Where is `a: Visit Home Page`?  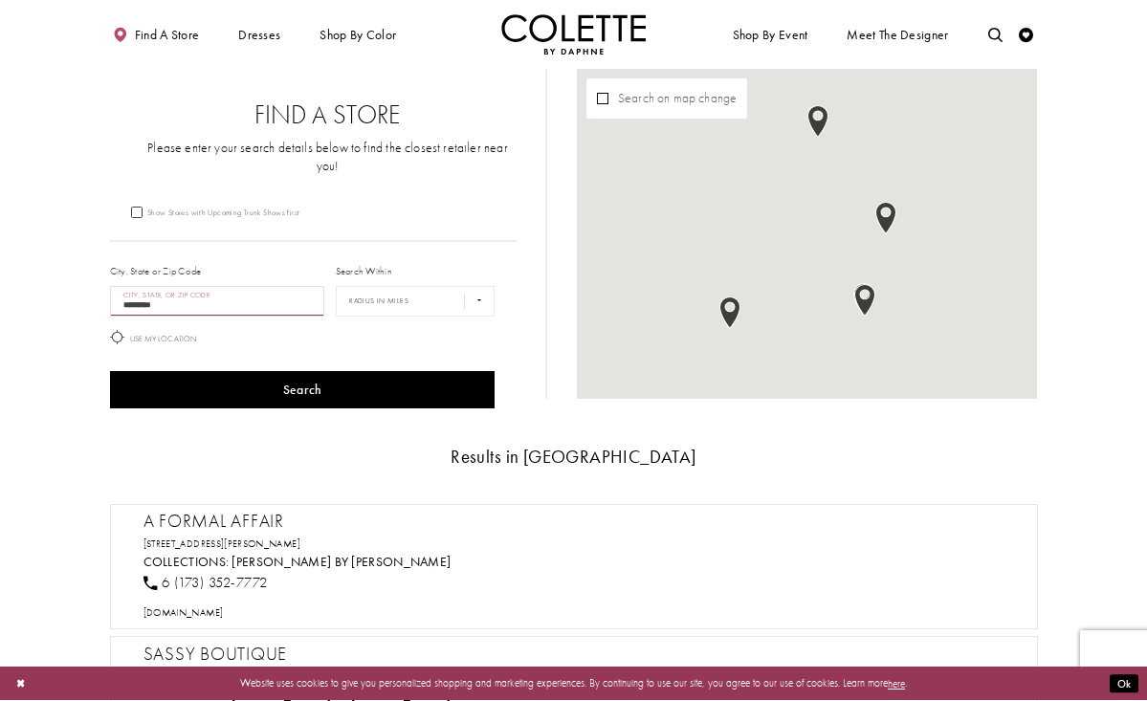 a: Visit Home Page is located at coordinates (574, 34).